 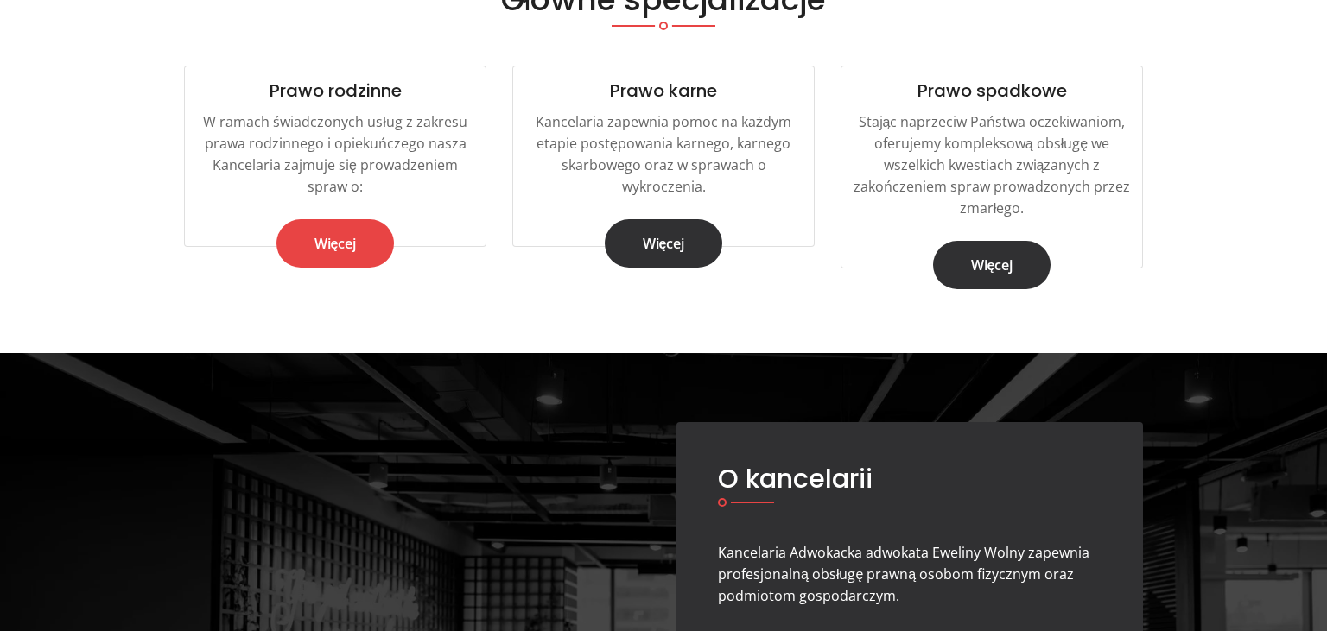 What do you see at coordinates (992, 84) in the screenshot?
I see `h4: Prawo spadkowe` at bounding box center [992, 84].